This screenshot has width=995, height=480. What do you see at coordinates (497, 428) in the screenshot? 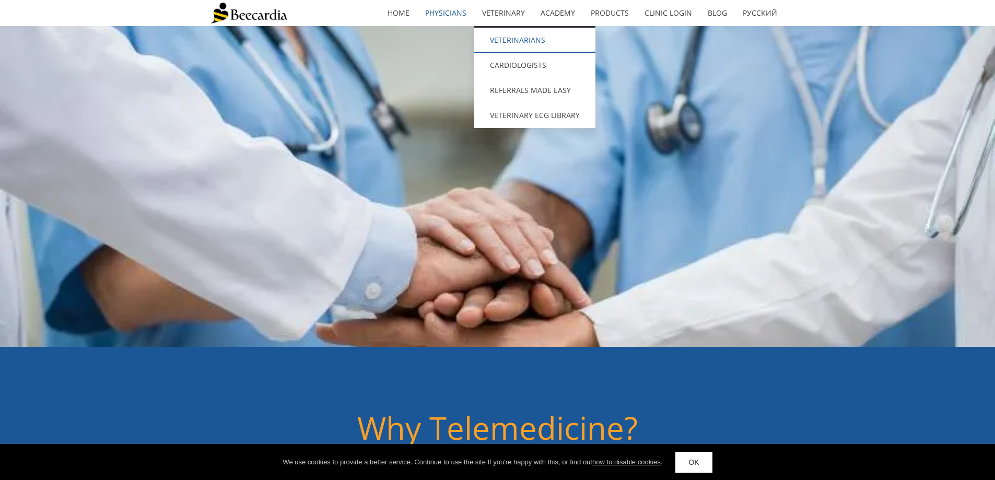
I see `span: Why Telemedicine?` at bounding box center [497, 428].